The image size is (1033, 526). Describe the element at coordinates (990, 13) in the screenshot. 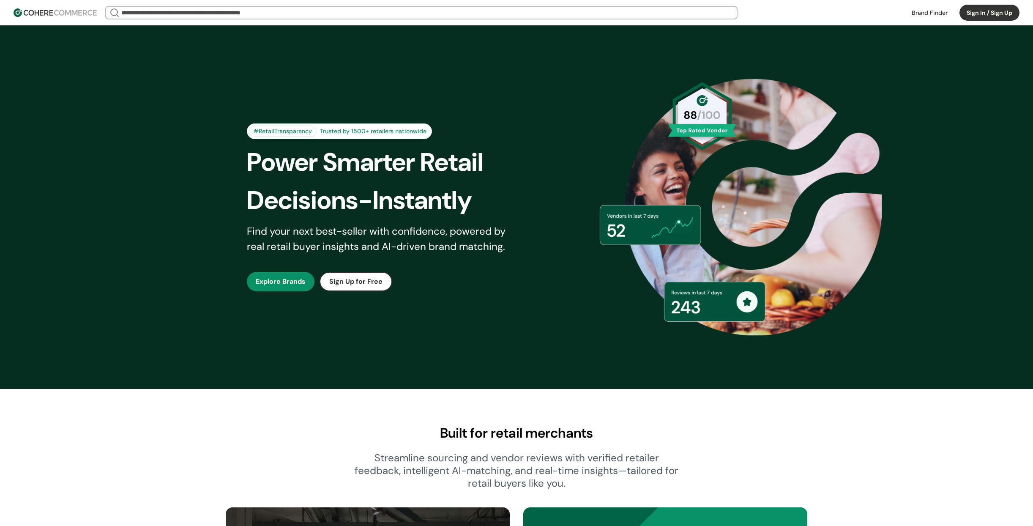

I see `button: Sign In / Sign Up` at that location.